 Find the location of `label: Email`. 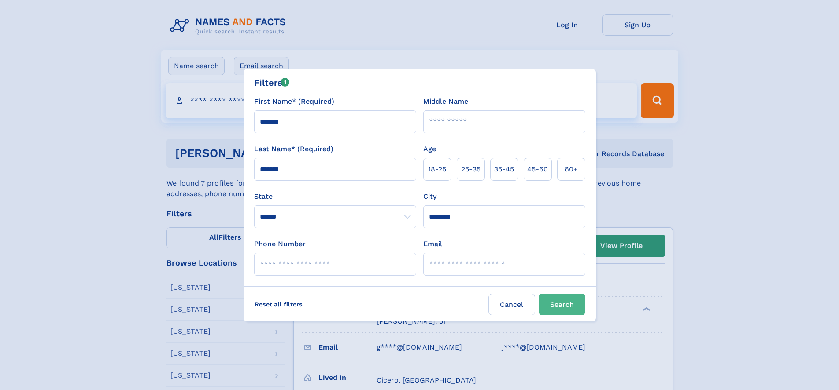

label: Email is located at coordinates (432, 244).